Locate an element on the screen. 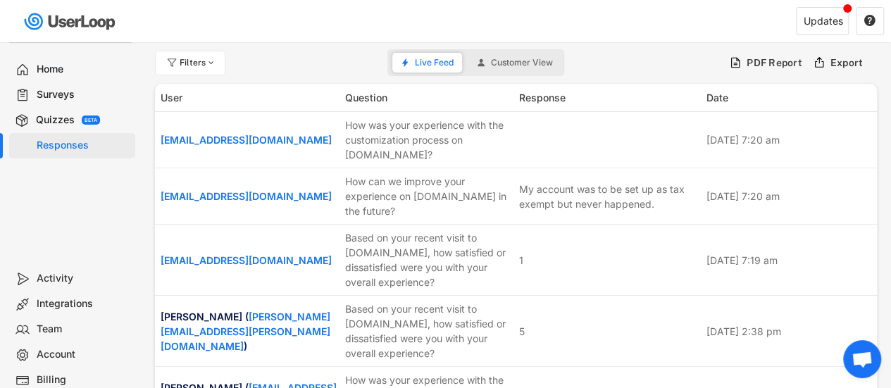 The width and height of the screenshot is (891, 388). div: Billing is located at coordinates (83, 380).